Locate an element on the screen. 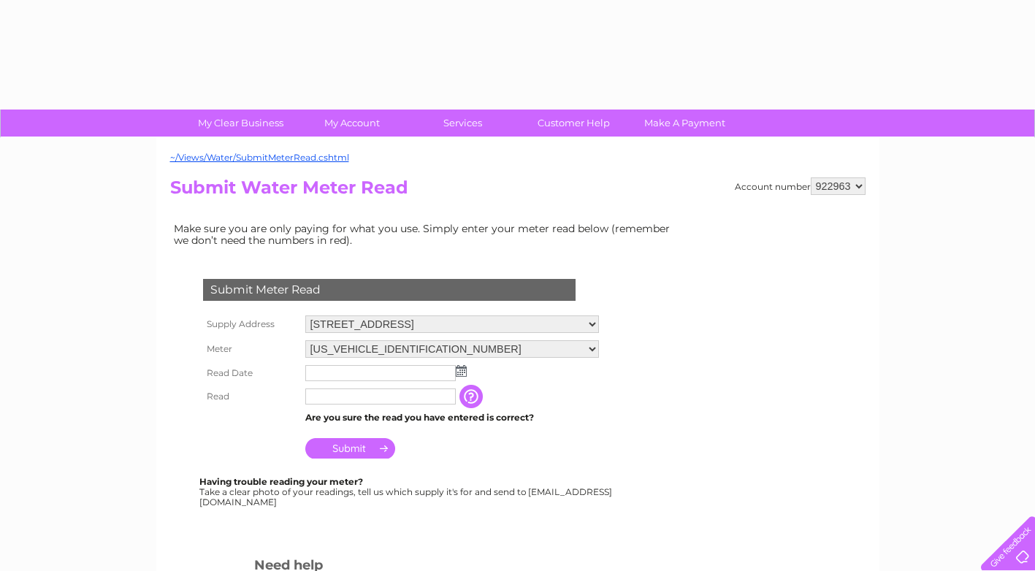  a: My Account is located at coordinates (351, 123).